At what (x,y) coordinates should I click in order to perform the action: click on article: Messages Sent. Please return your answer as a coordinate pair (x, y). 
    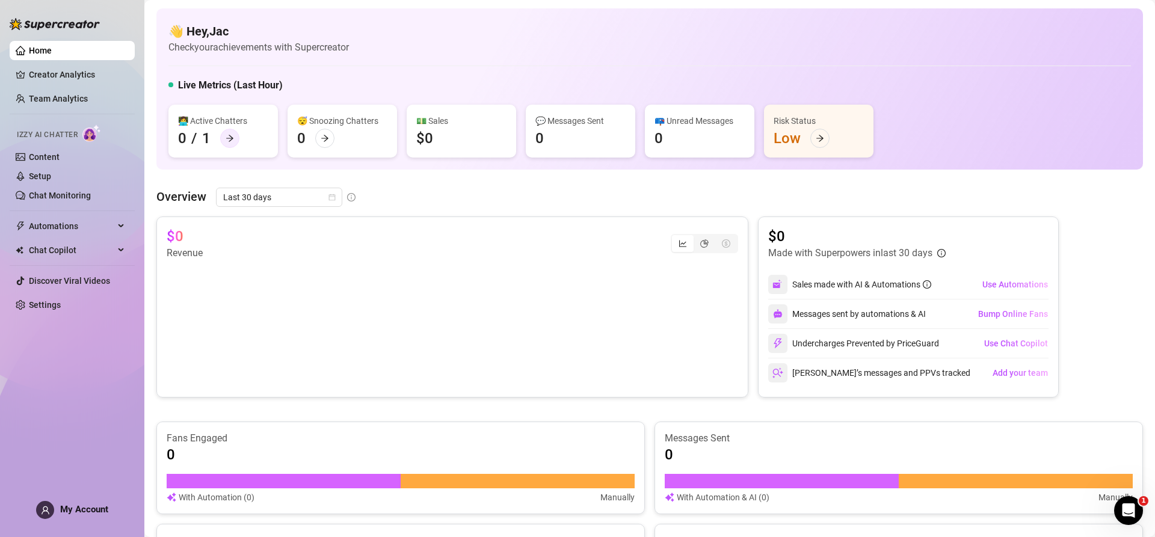
    Looking at the image, I should click on (899, 438).